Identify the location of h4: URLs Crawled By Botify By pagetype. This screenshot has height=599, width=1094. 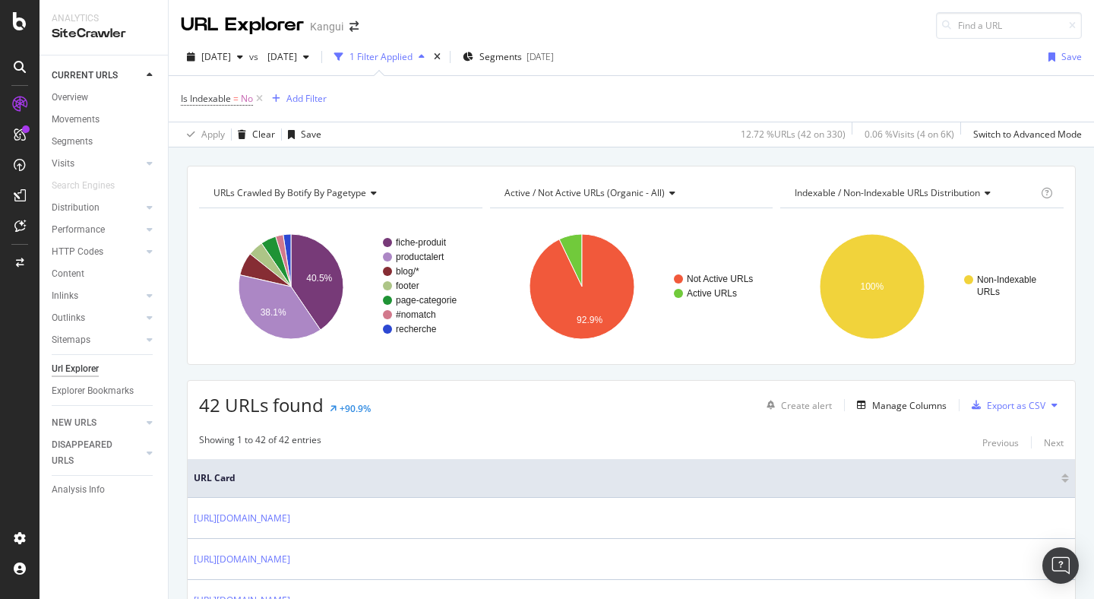
(340, 193).